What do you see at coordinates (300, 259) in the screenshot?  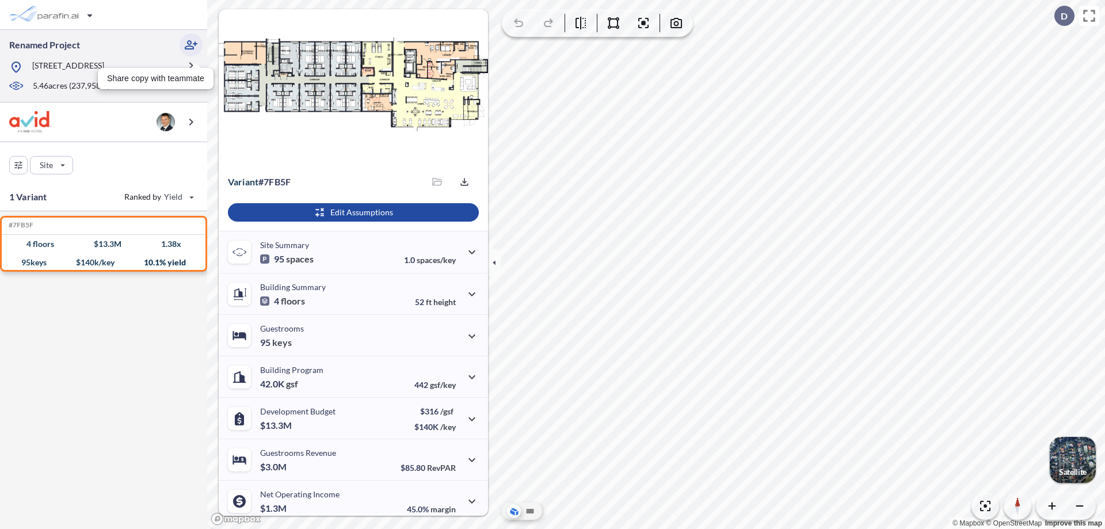 I see `span: spaces` at bounding box center [300, 259].